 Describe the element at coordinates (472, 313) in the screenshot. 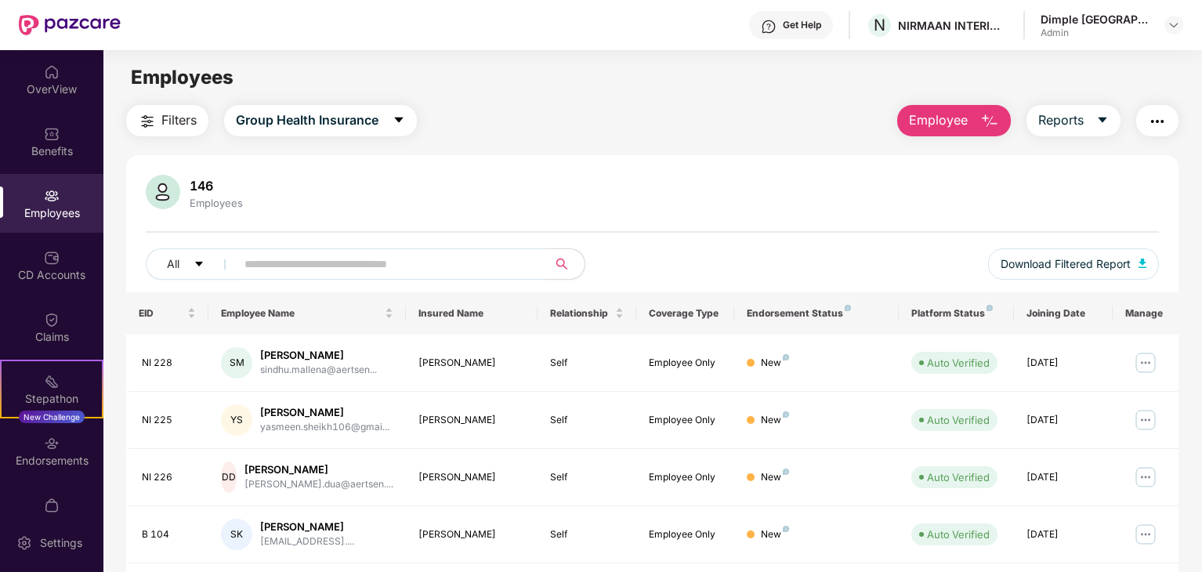

I see `th: Insured Name` at that location.